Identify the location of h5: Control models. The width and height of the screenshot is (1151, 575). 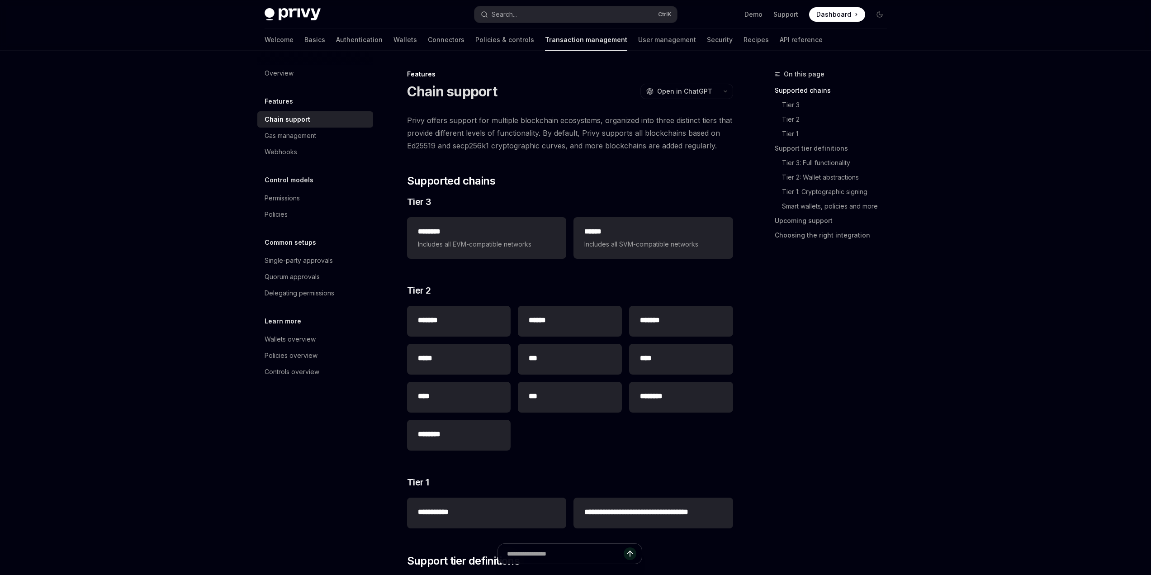
(289, 180).